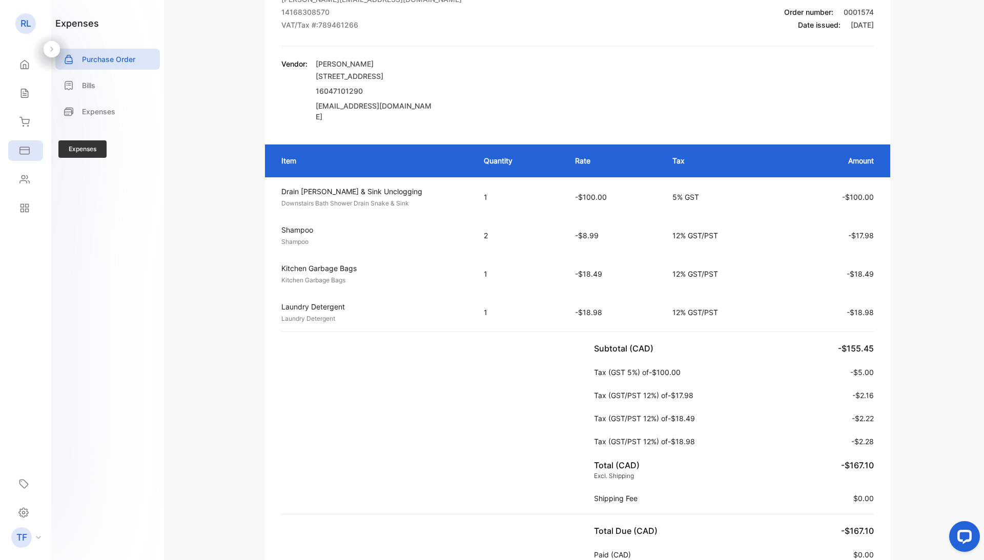 The height and width of the screenshot is (560, 984). What do you see at coordinates (863, 441) in the screenshot?
I see `span: -$2.28` at bounding box center [863, 441].